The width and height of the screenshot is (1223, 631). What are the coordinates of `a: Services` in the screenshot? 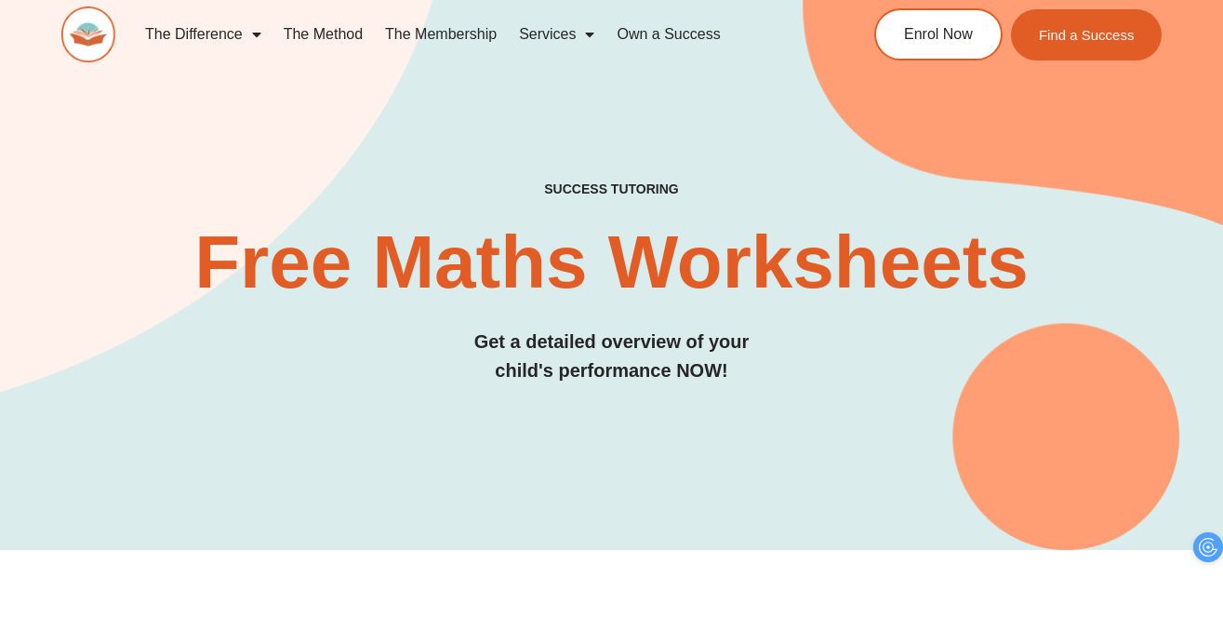 It's located at (556, 34).